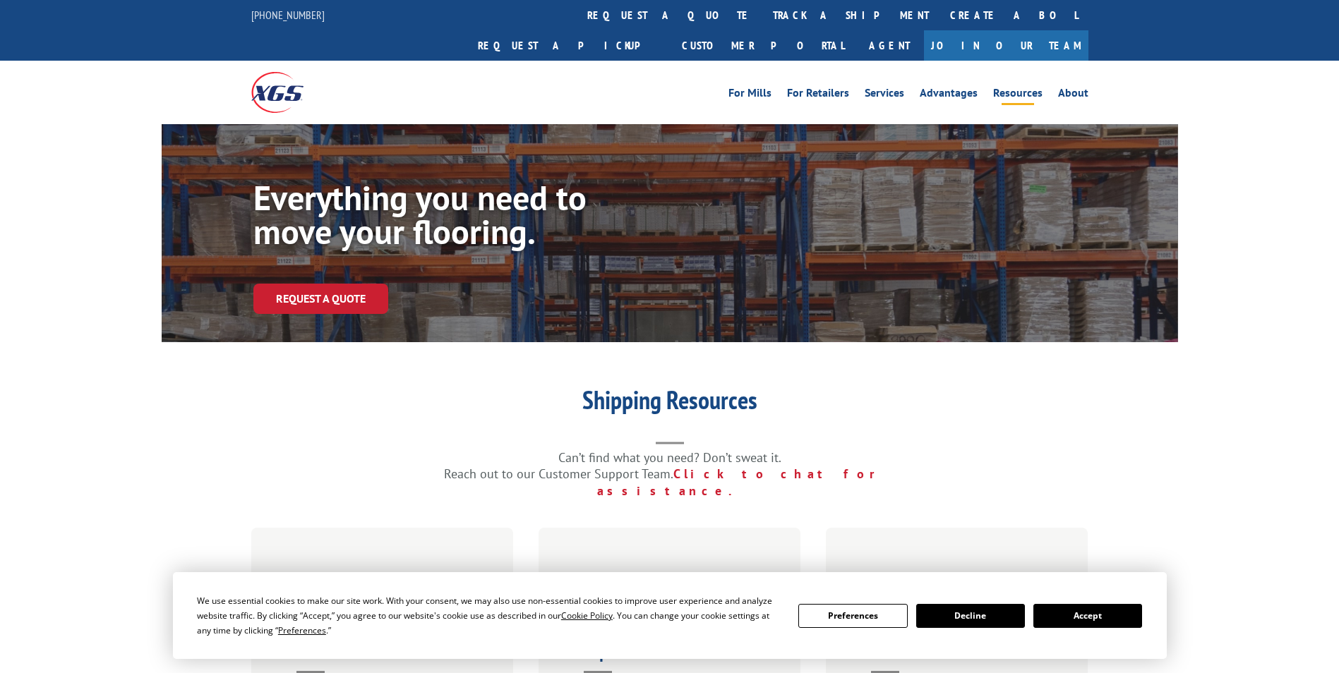  Describe the element at coordinates (818, 95) in the screenshot. I see `a: For Retailers` at that location.